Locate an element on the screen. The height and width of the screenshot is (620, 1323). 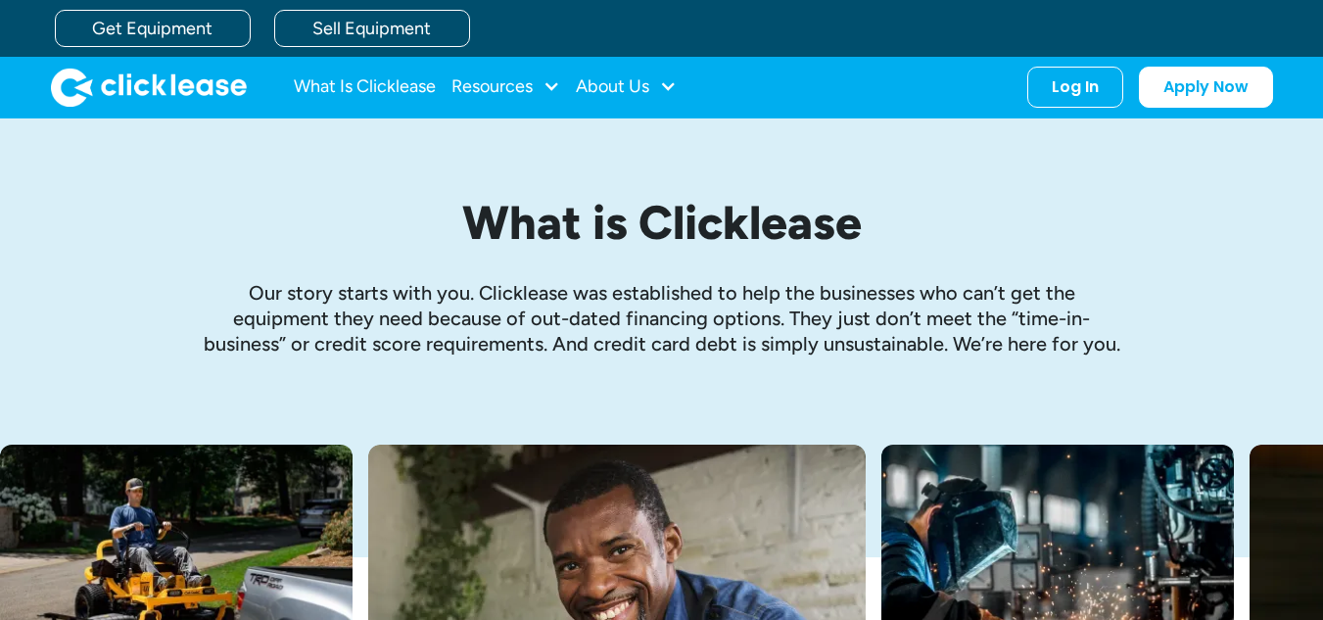
img: Clicklease logo is located at coordinates (149, 87).